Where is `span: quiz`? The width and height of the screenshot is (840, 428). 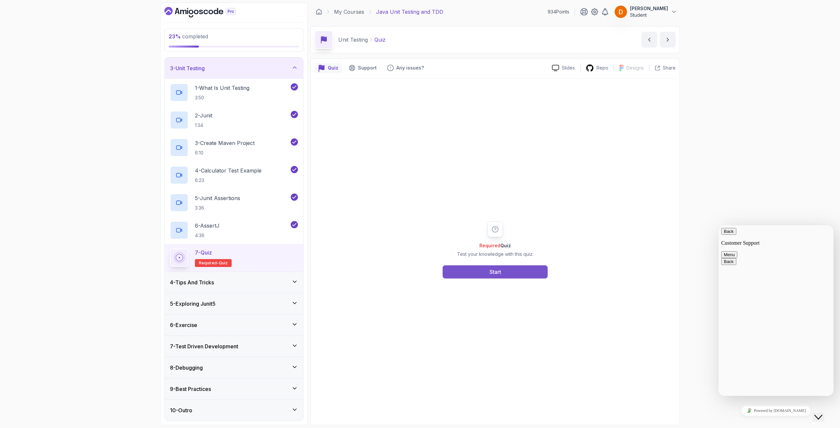 span: quiz is located at coordinates (223, 263).